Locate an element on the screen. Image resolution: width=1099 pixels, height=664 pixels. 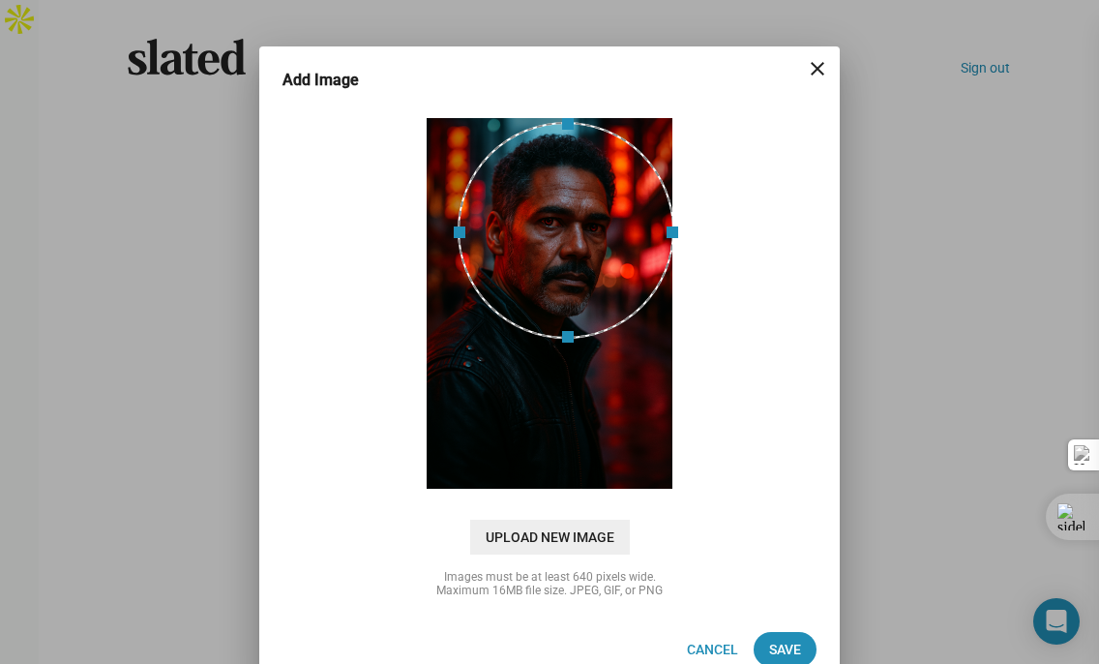
span: Upload New Image is located at coordinates (550, 537).